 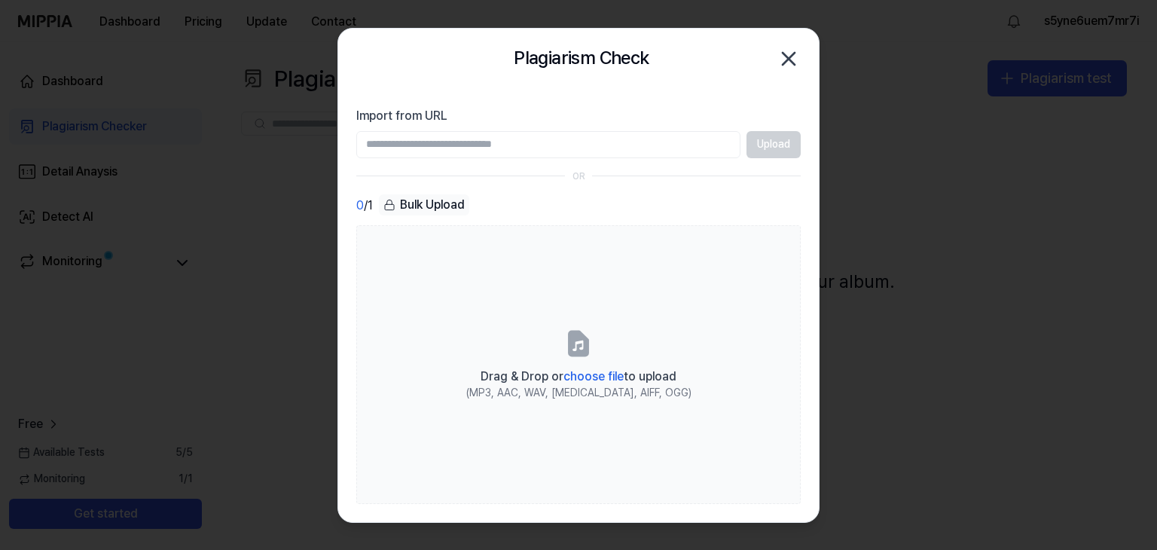 I want to click on div: Bulk Upload, so click(x=424, y=205).